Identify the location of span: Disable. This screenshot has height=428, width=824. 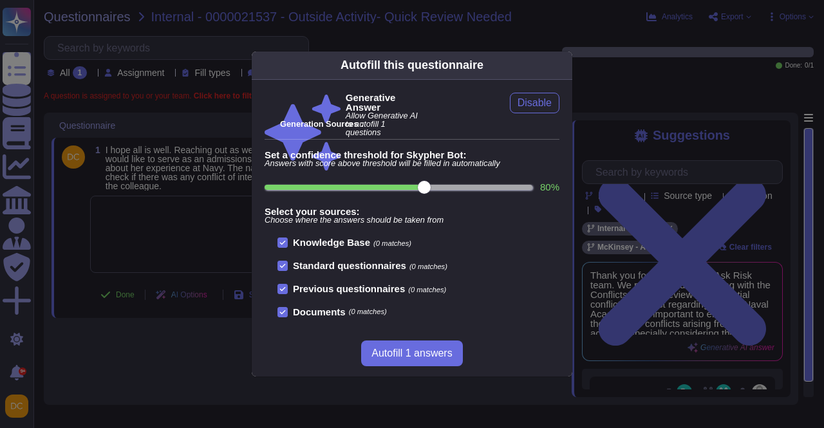
(535, 103).